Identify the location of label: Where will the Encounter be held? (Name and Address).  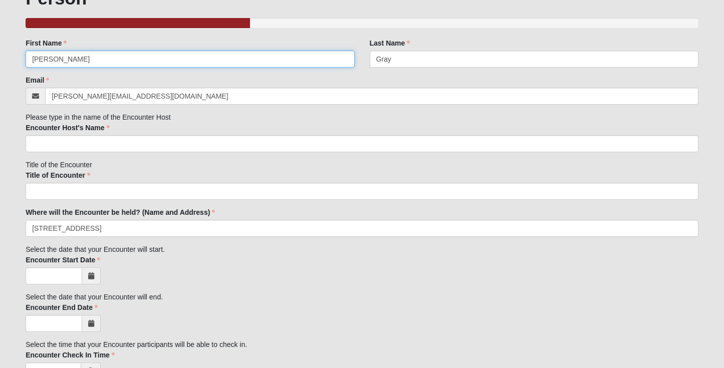
(120, 212).